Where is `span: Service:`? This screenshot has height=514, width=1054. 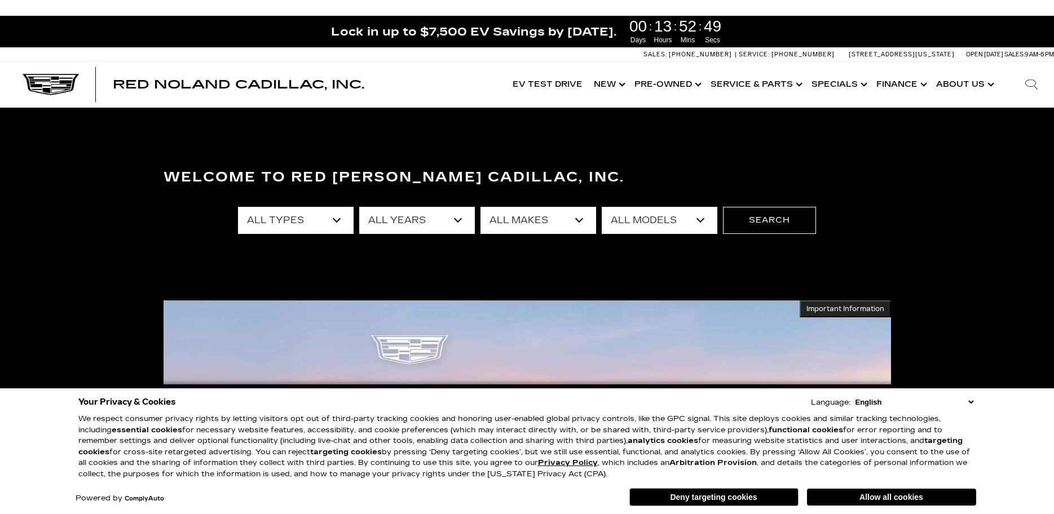
span: Service: is located at coordinates (754, 54).